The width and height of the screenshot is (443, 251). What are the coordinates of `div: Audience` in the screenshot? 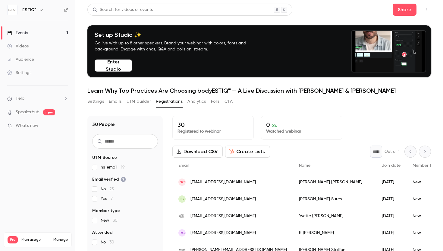 It's located at (21, 59).